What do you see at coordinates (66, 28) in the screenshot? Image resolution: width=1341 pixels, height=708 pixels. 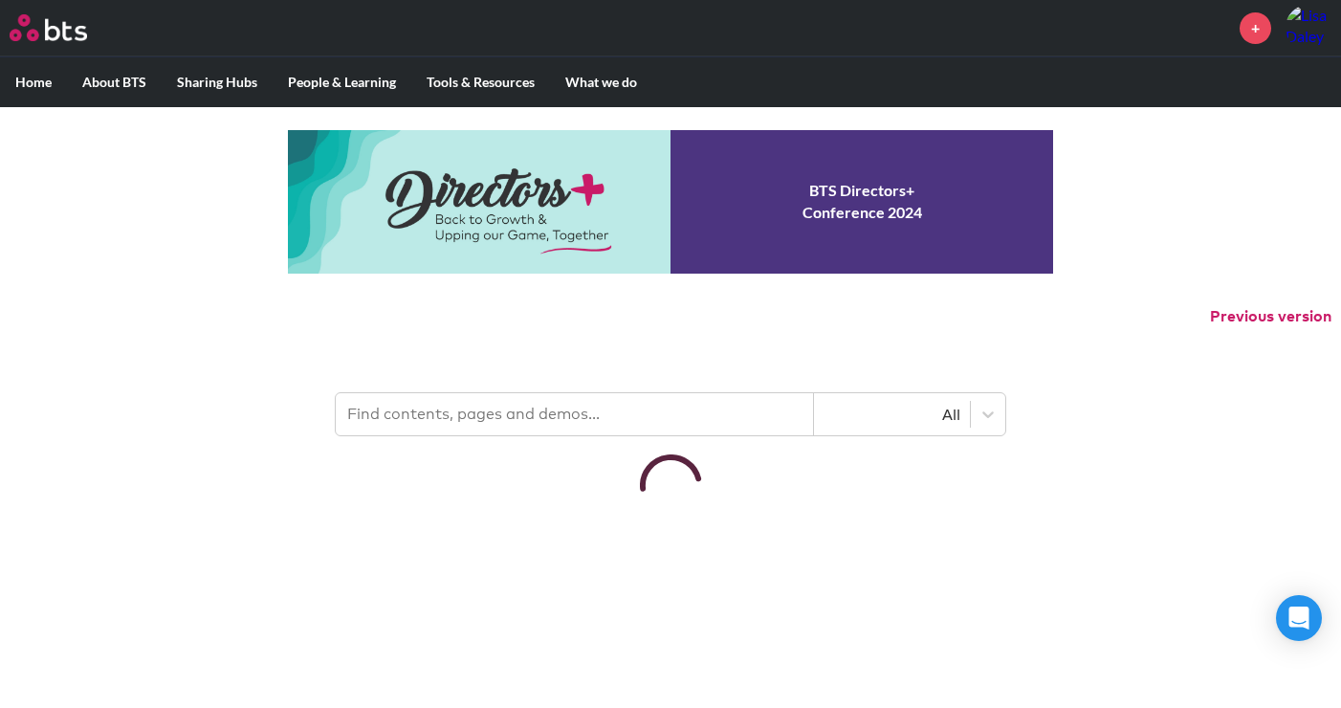 I see `a: Go home` at bounding box center [66, 28].